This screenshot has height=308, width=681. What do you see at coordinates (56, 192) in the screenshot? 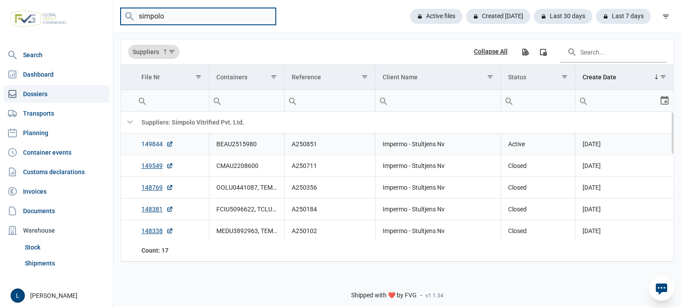
I see `a: Invoices` at bounding box center [56, 192].